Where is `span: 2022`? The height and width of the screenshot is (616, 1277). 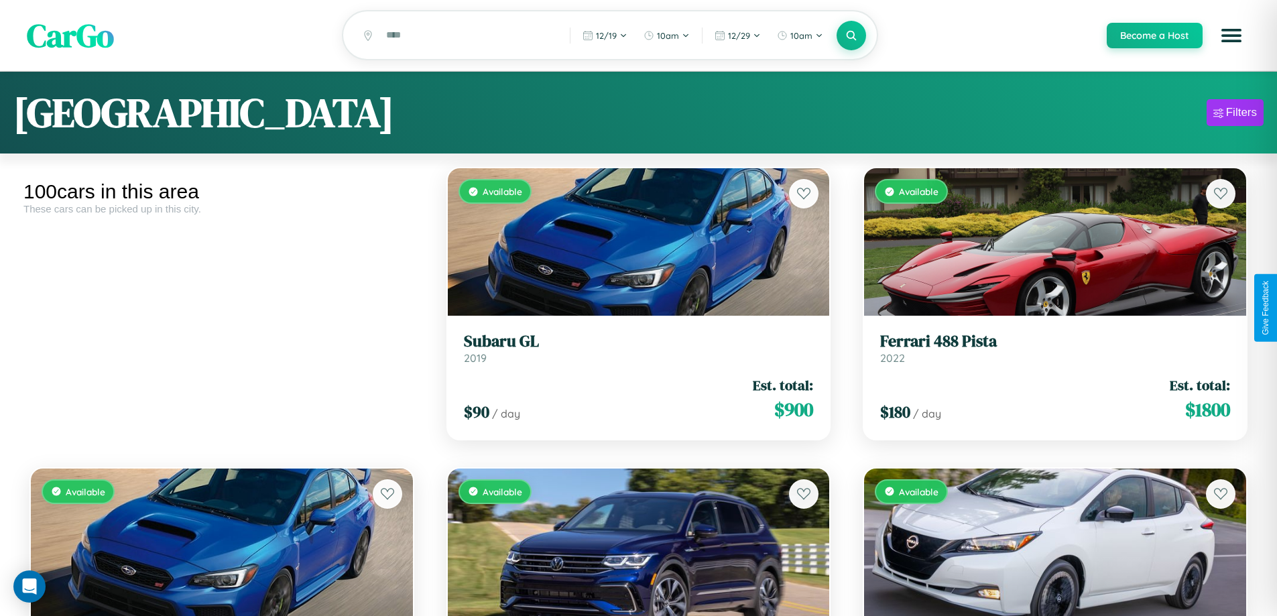
span: 2022 is located at coordinates (892, 358).